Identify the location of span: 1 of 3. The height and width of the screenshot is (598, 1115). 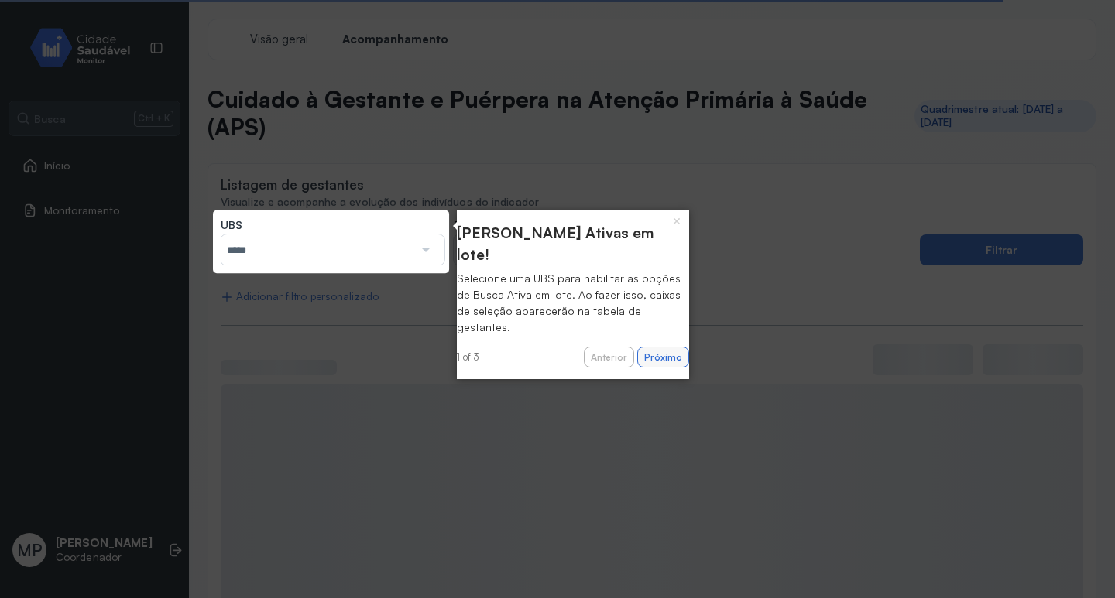
(468, 357).